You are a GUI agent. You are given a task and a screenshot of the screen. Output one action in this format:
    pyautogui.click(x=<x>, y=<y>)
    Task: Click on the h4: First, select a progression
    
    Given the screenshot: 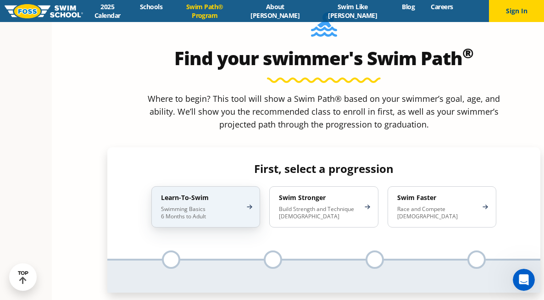 What is the action you would take?
    pyautogui.click(x=323, y=169)
    